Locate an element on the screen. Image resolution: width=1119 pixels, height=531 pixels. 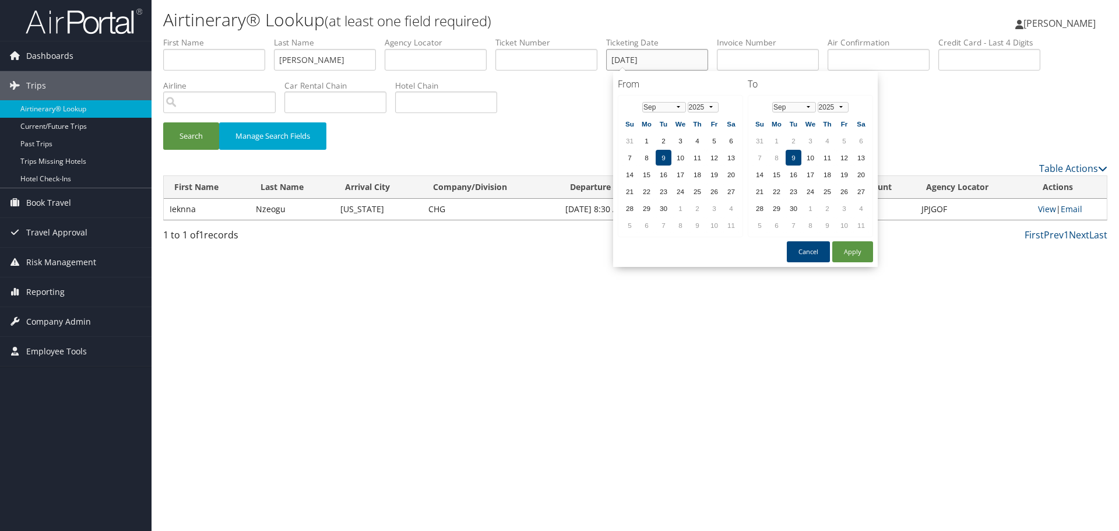
th: Mo is located at coordinates (646, 124).